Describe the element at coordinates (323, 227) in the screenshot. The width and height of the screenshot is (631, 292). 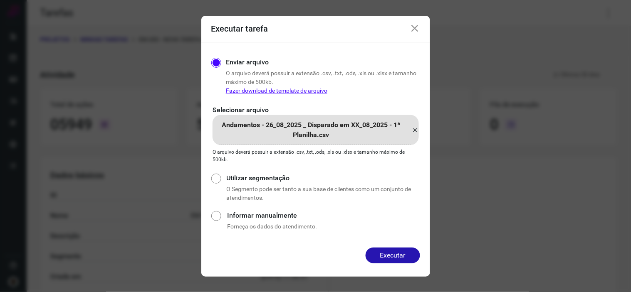
I see `p: Forneça os dados do atendimento.` at that location.